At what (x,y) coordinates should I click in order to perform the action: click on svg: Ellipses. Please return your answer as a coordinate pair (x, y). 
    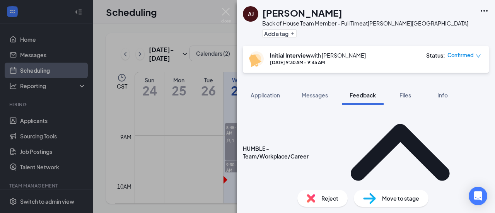
    Looking at the image, I should click on (485, 11).